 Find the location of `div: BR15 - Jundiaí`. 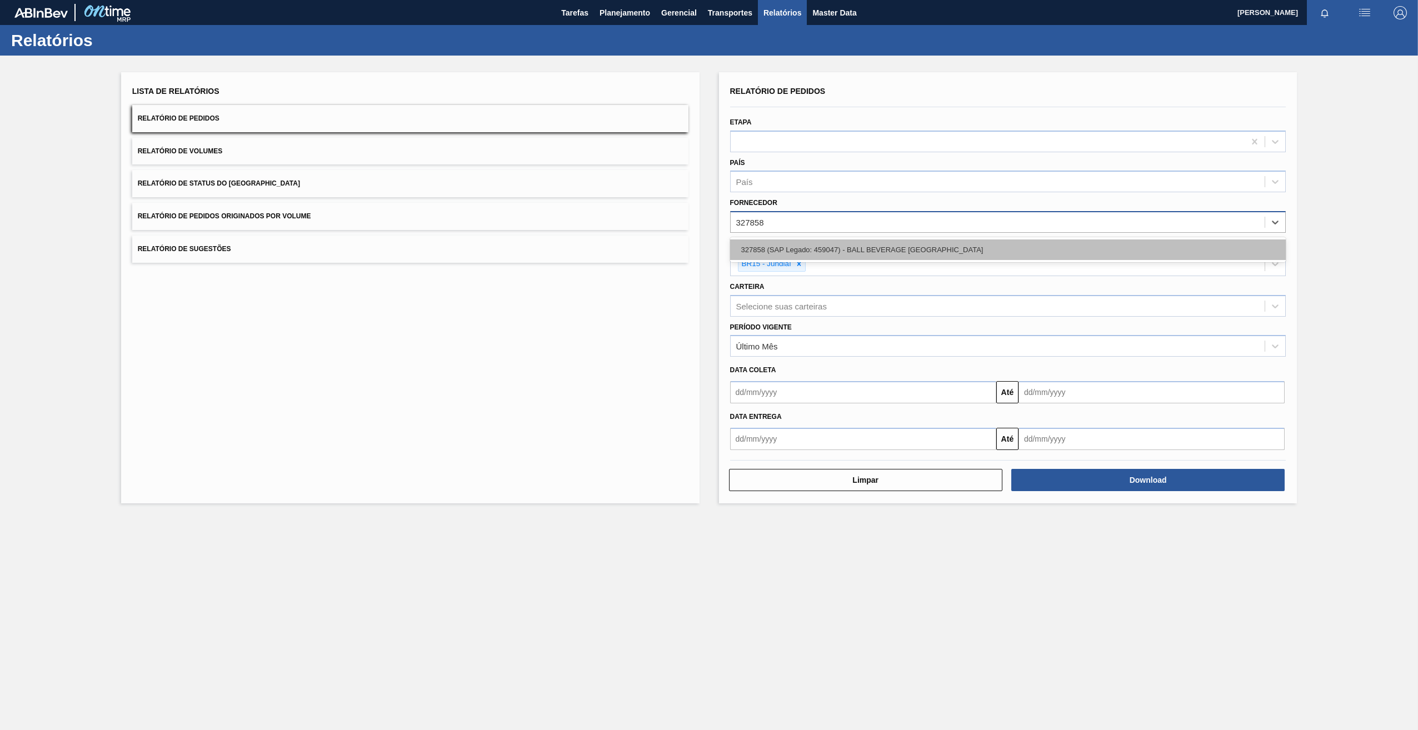

div: BR15 - Jundiaí is located at coordinates (766, 264).